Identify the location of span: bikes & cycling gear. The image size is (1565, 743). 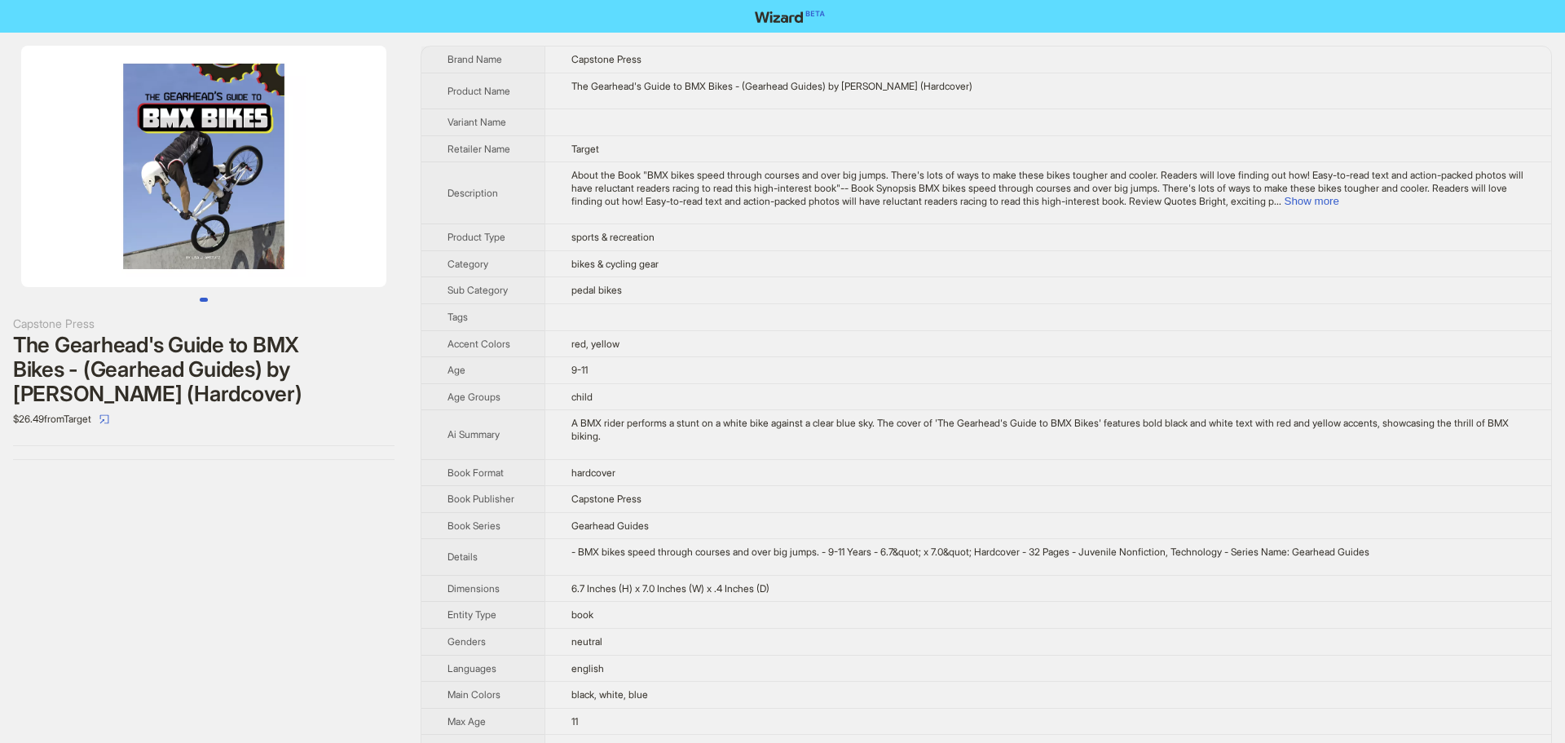
(615, 263).